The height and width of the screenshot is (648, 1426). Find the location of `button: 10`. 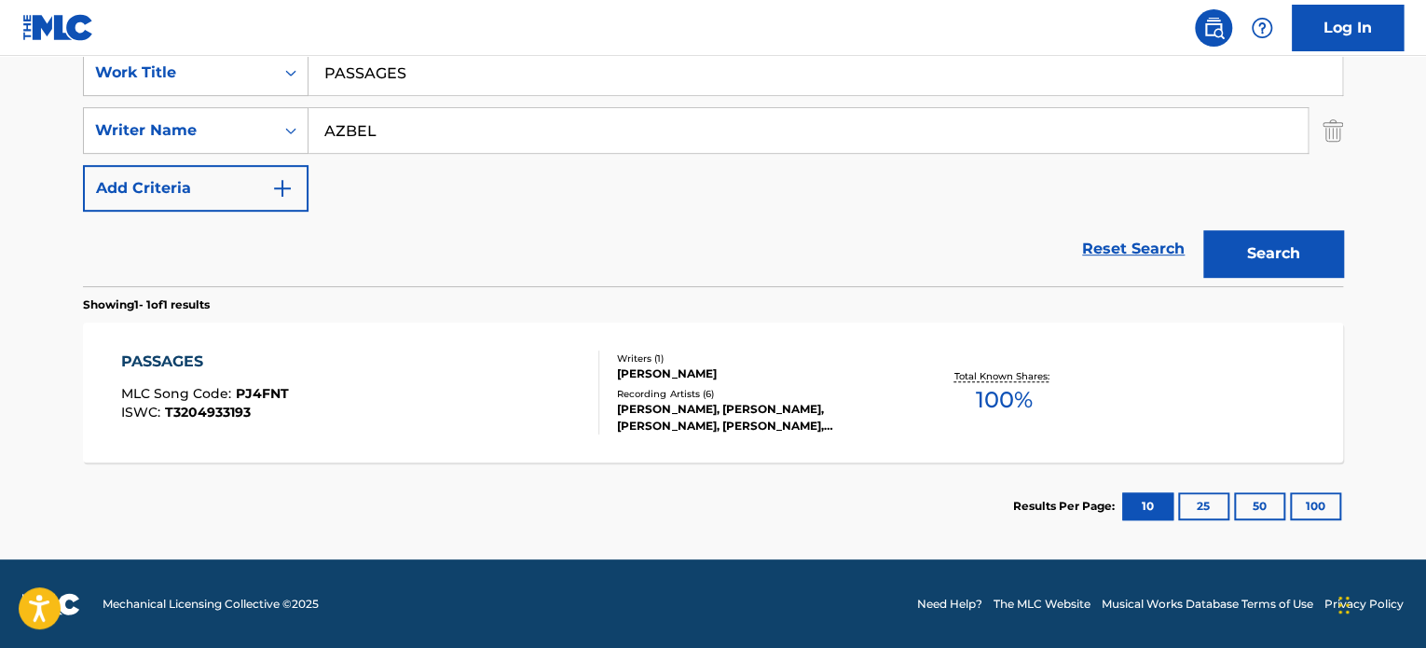

button: 10 is located at coordinates (1147, 506).